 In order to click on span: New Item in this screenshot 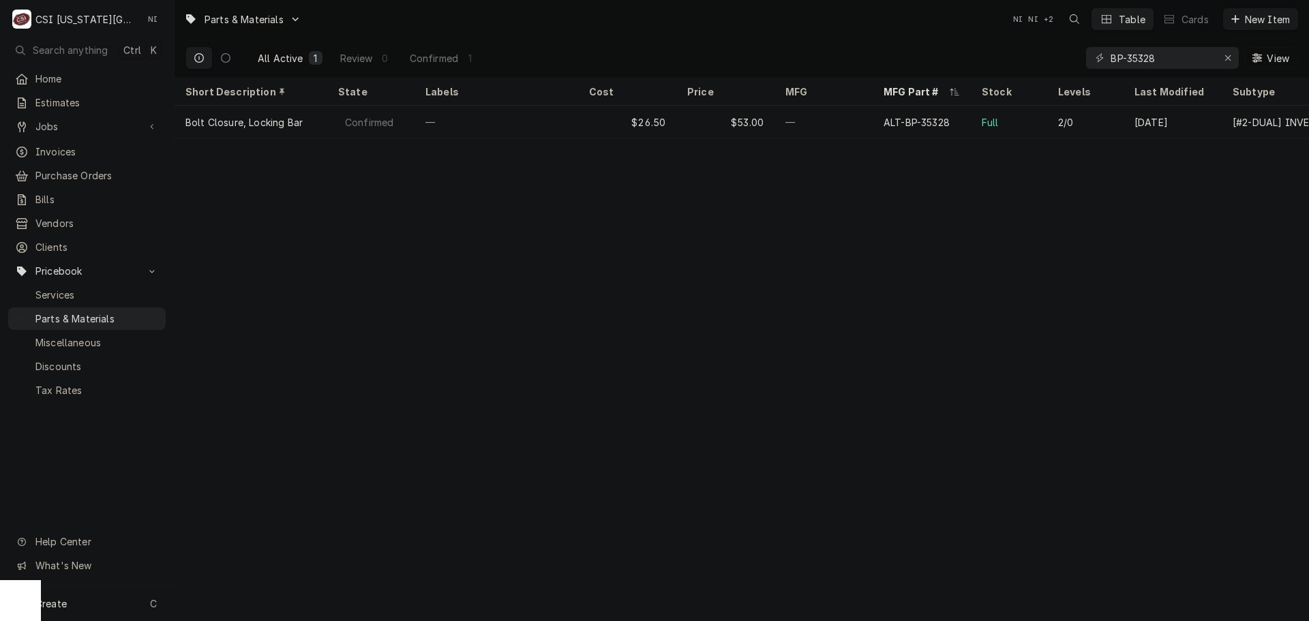, I will do `click(1267, 19)`.